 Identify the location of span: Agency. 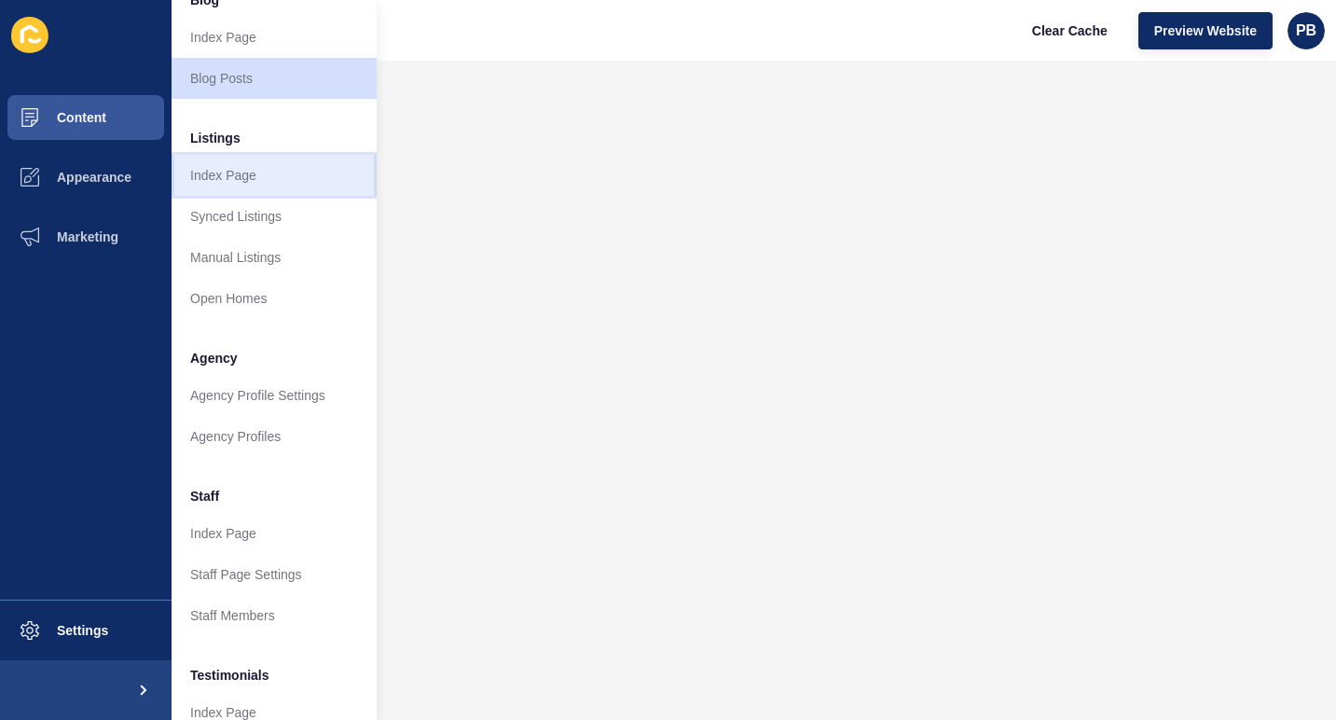
(213, 358).